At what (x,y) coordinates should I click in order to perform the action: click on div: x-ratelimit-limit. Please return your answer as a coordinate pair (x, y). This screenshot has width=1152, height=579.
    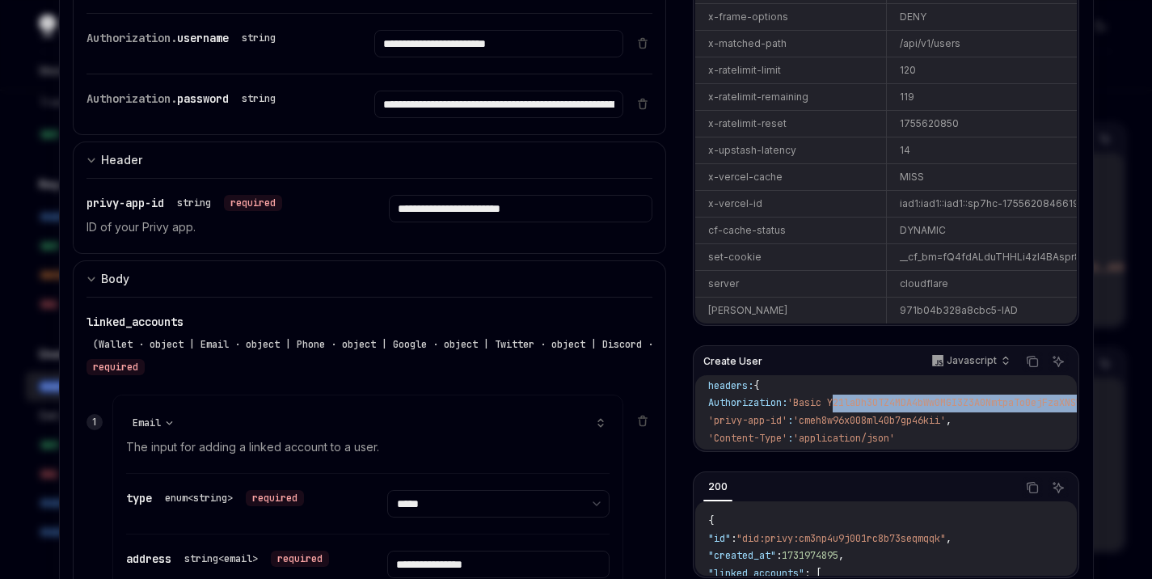
    Looking at the image, I should click on (745, 70).